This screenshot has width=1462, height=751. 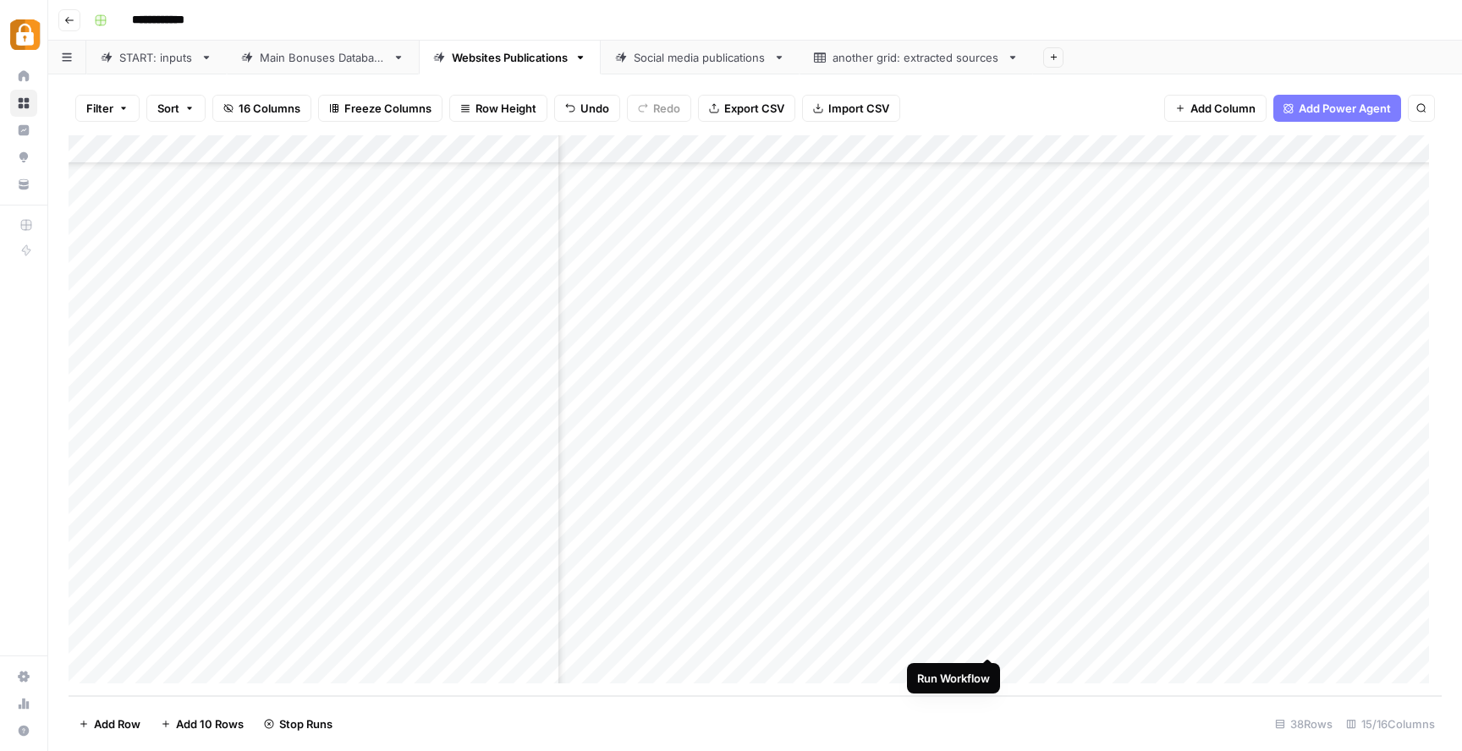 What do you see at coordinates (109, 724) in the screenshot?
I see `button: Add Row` at bounding box center [109, 724].